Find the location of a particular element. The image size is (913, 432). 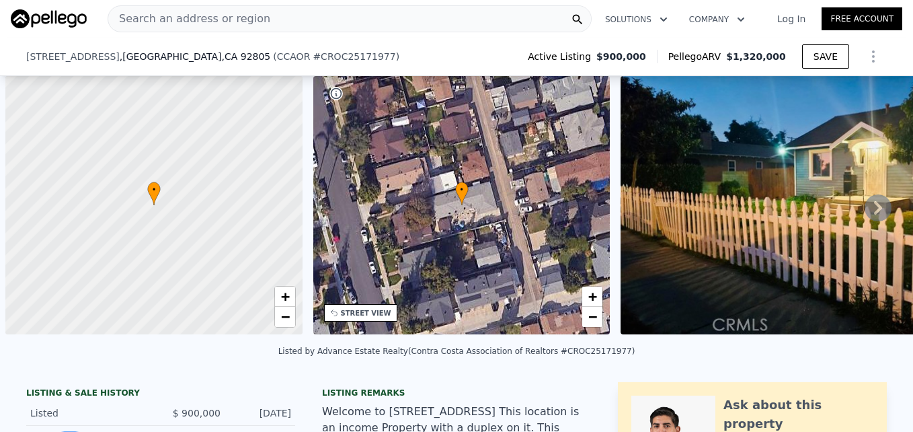

a: Free Account is located at coordinates (862, 19).